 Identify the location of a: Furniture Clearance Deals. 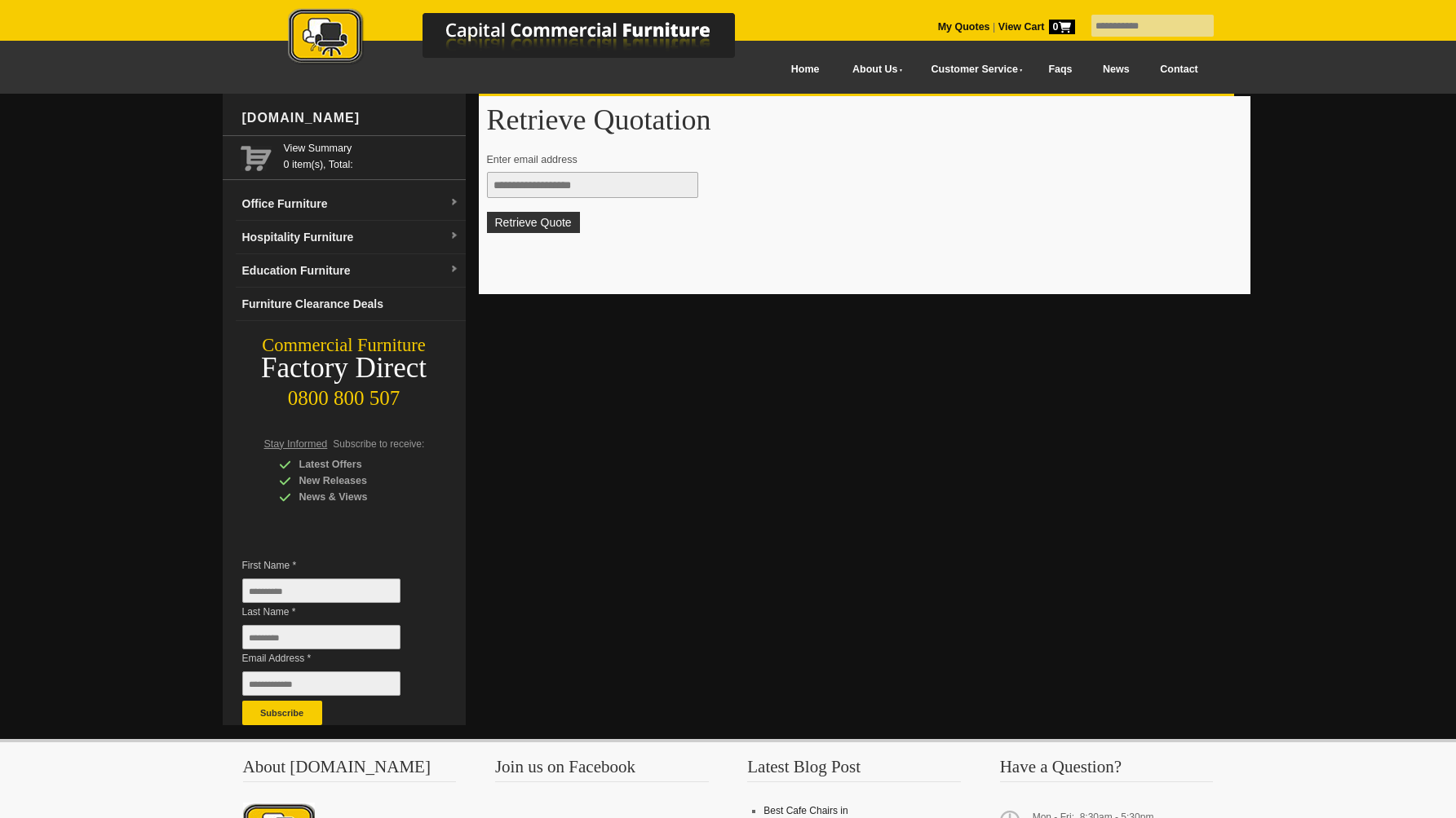
(351, 304).